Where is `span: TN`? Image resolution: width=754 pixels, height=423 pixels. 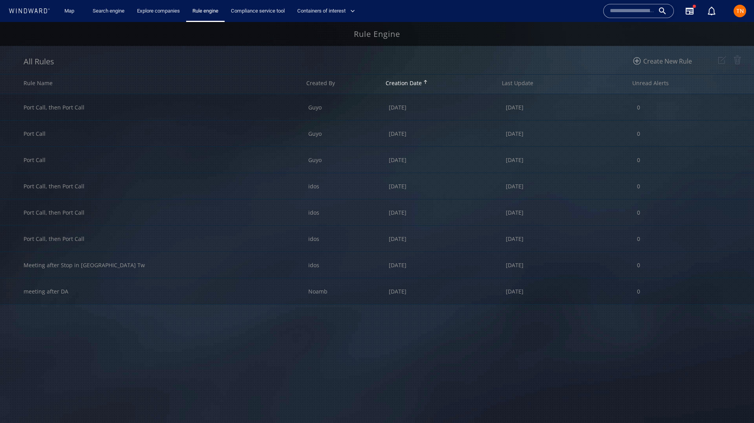 span: TN is located at coordinates (740, 11).